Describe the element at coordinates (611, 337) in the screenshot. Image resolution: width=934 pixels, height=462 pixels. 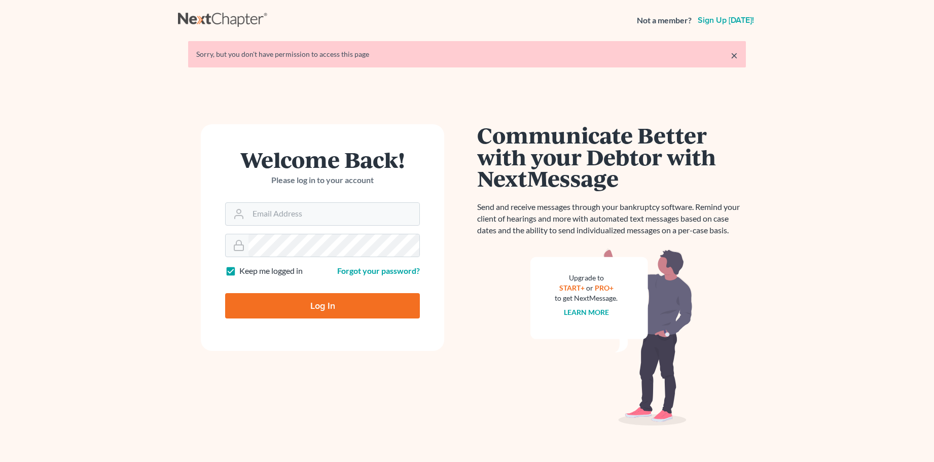
I see `img: nextmessage_bg-59042aed3d76b12b5cd301f8e5b87938c9018125f34e5fa2b7a6b67550977c72.svg` at that location.